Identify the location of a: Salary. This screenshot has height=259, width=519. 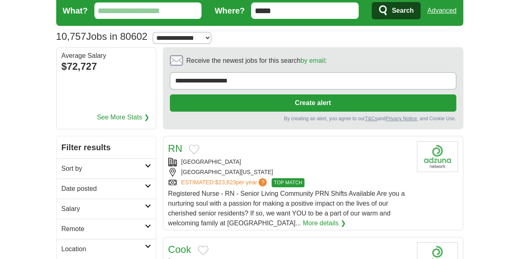
(106, 208).